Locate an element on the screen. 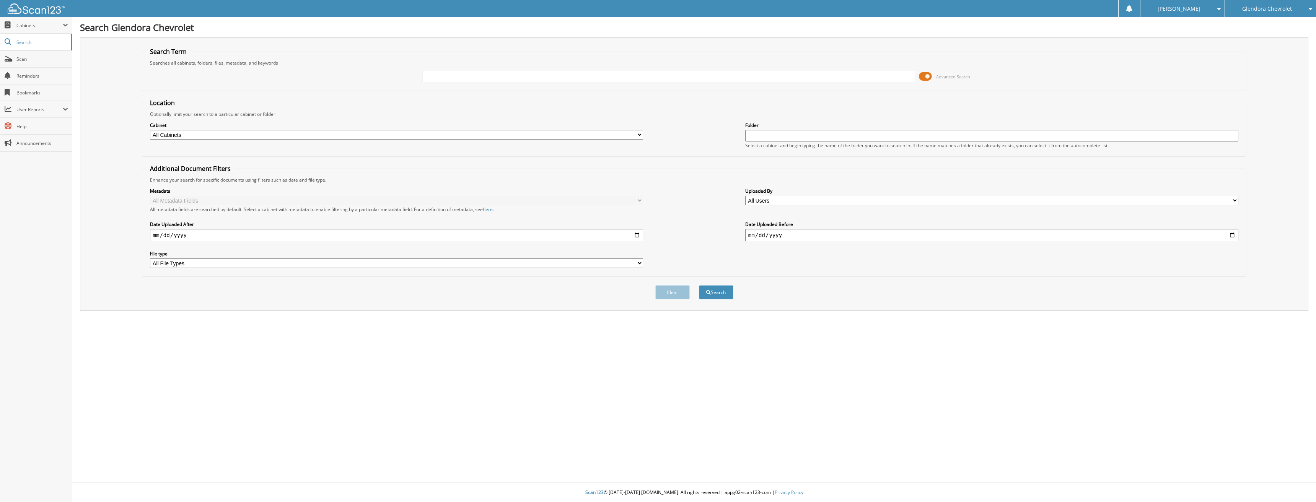 This screenshot has height=502, width=1316. span: Help is located at coordinates (42, 126).